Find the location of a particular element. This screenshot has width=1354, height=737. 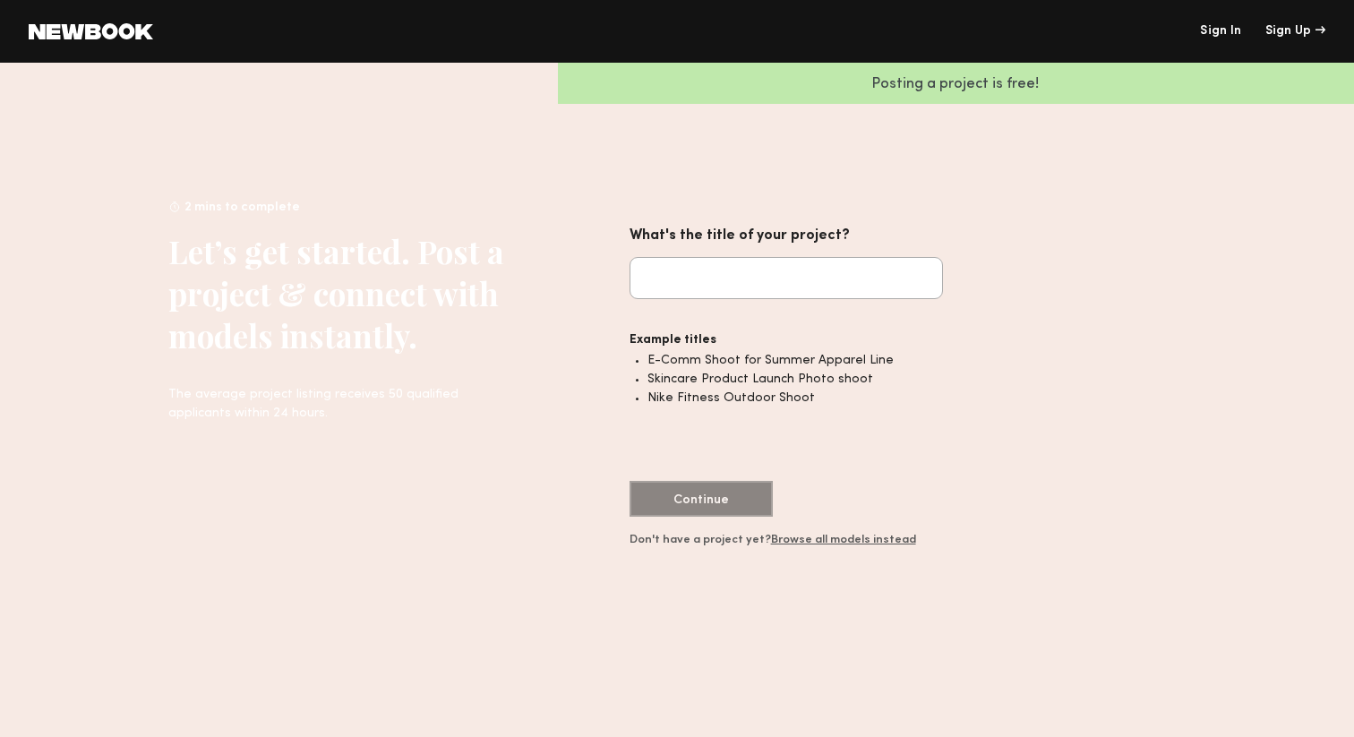

div: The average project listing receives 50 qualified applicants within 24 hours. is located at coordinates (336, 404).